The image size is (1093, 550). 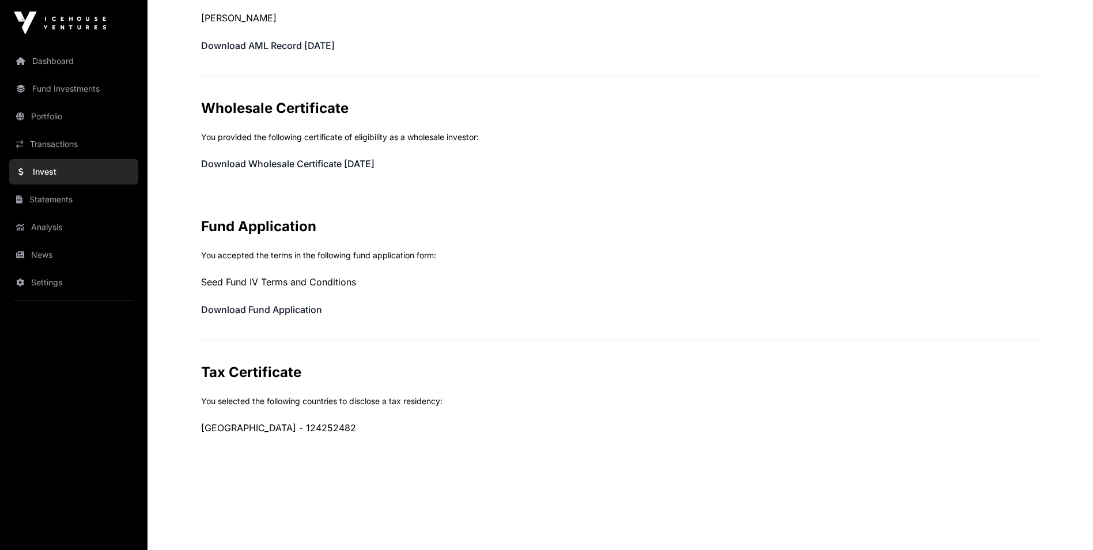 What do you see at coordinates (74, 172) in the screenshot?
I see `a: Invest` at bounding box center [74, 172].